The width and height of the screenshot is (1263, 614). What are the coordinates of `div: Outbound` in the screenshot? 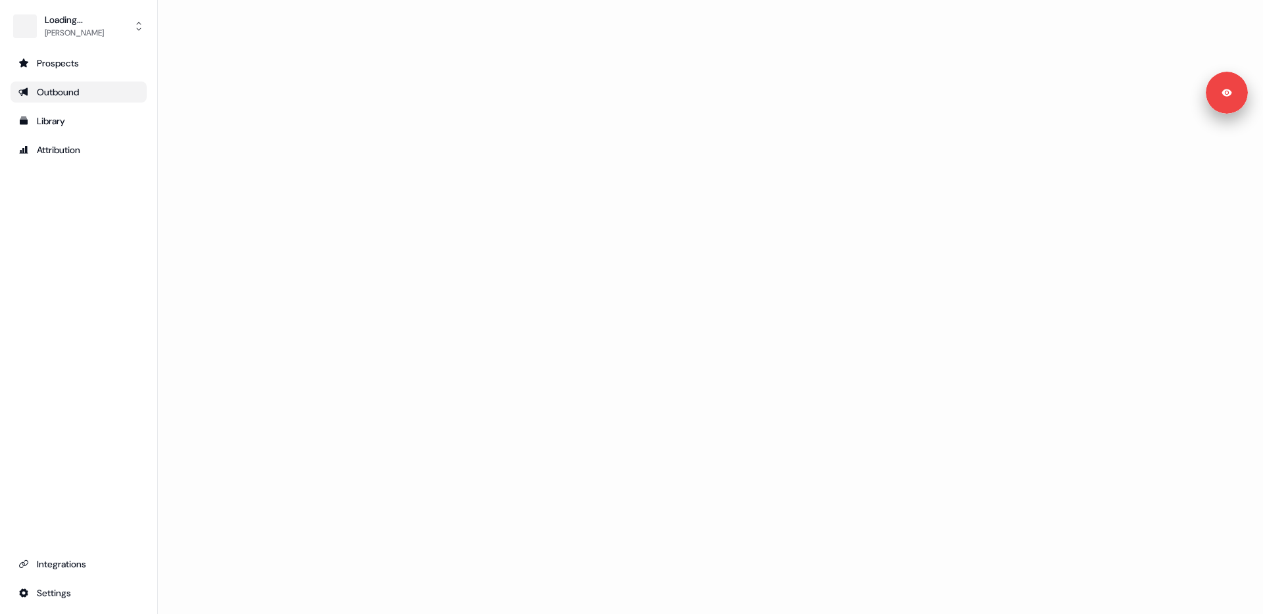 It's located at (78, 92).